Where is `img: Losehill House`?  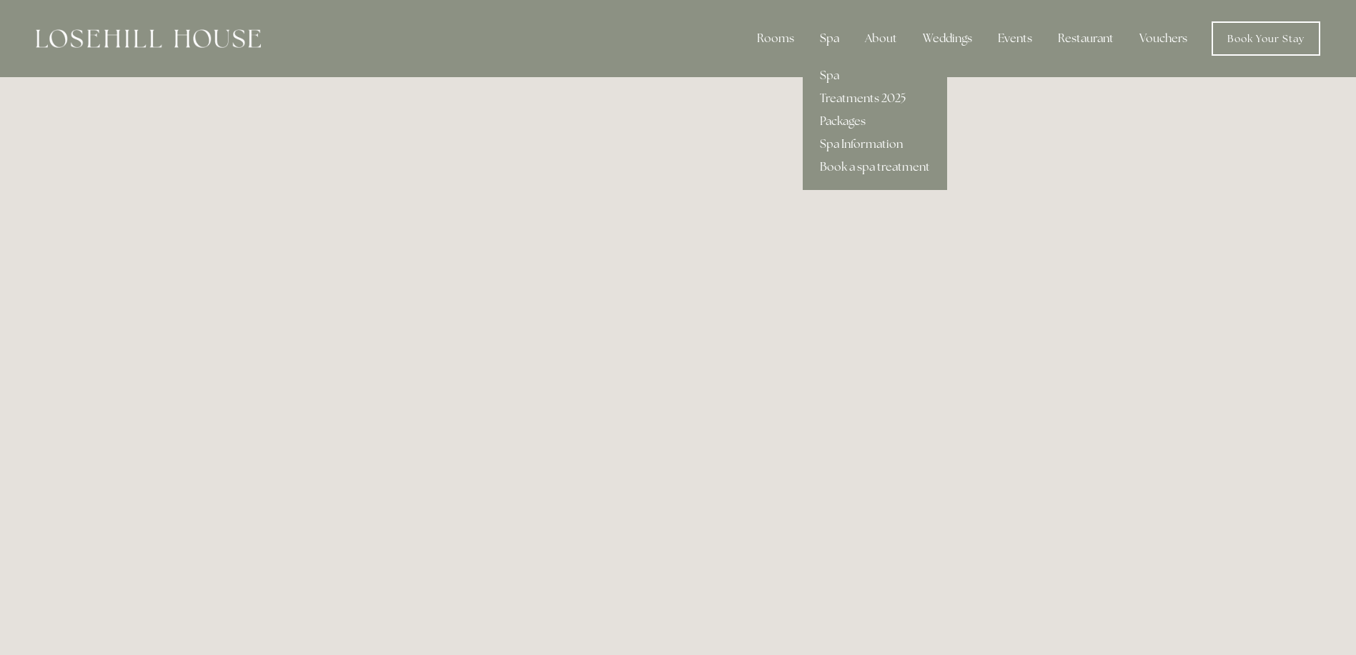
img: Losehill House is located at coordinates (148, 39).